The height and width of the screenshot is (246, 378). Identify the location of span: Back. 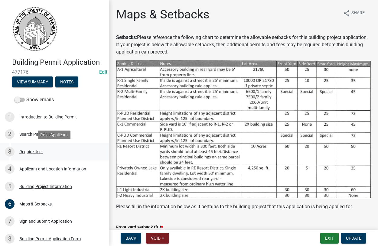
(131, 238).